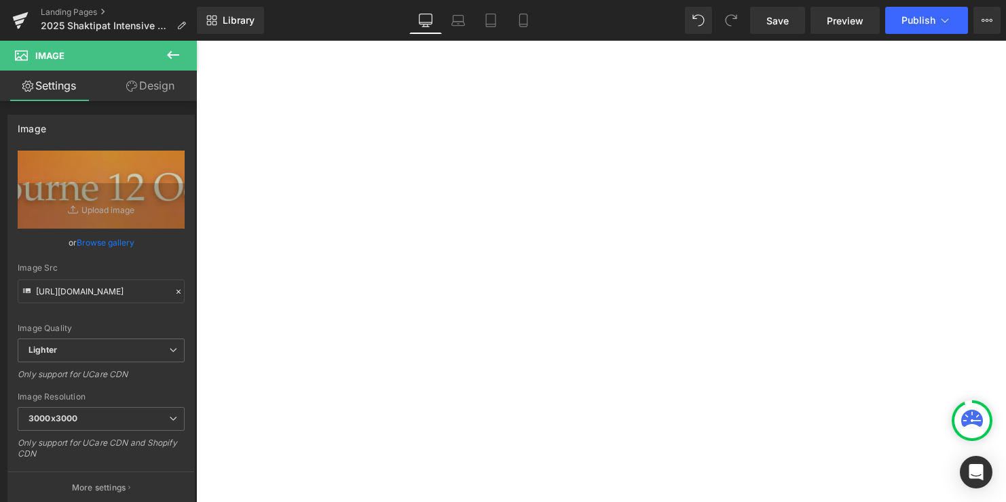 The width and height of the screenshot is (1006, 502). What do you see at coordinates (53, 418) in the screenshot?
I see `b: 3000x3000` at bounding box center [53, 418].